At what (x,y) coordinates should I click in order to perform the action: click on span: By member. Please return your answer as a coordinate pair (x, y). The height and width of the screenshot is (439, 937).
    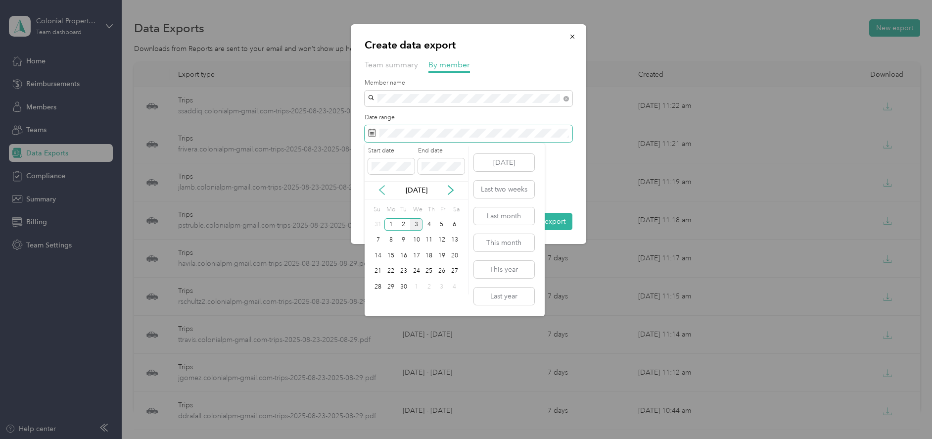
    Looking at the image, I should click on (449, 64).